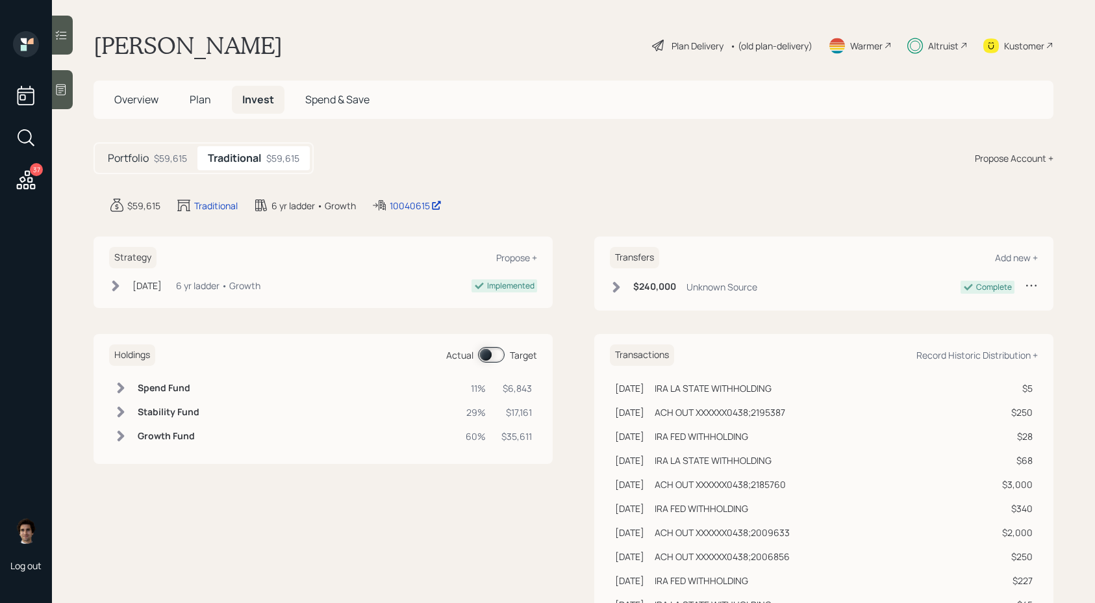  Describe the element at coordinates (635, 257) in the screenshot. I see `h6: Transfers` at that location.